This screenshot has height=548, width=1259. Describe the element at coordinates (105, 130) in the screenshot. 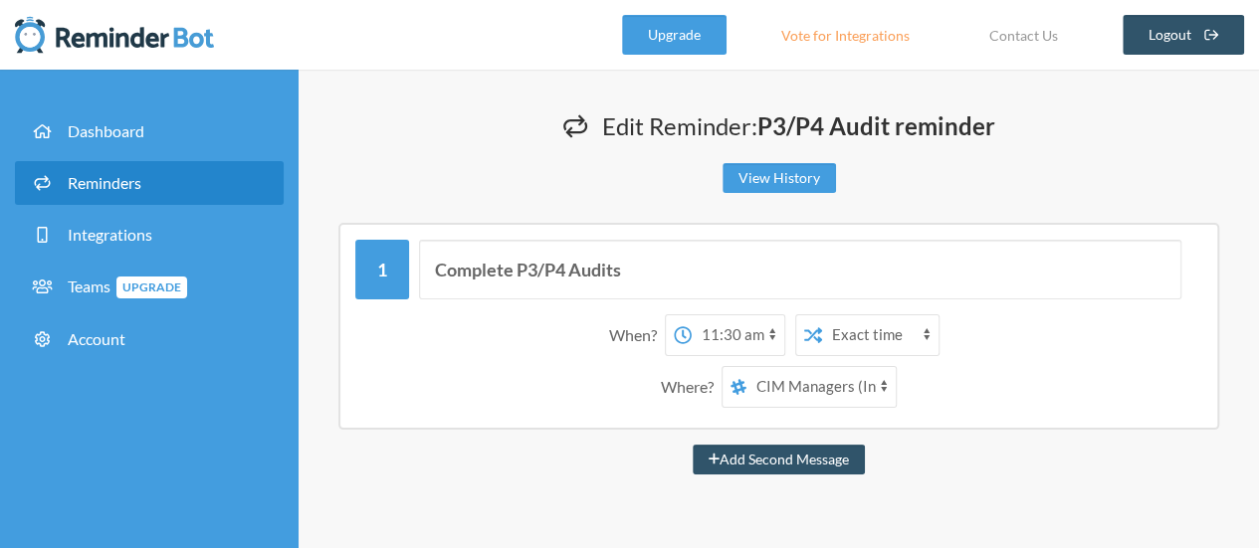

I see `span: Dashboard` at that location.